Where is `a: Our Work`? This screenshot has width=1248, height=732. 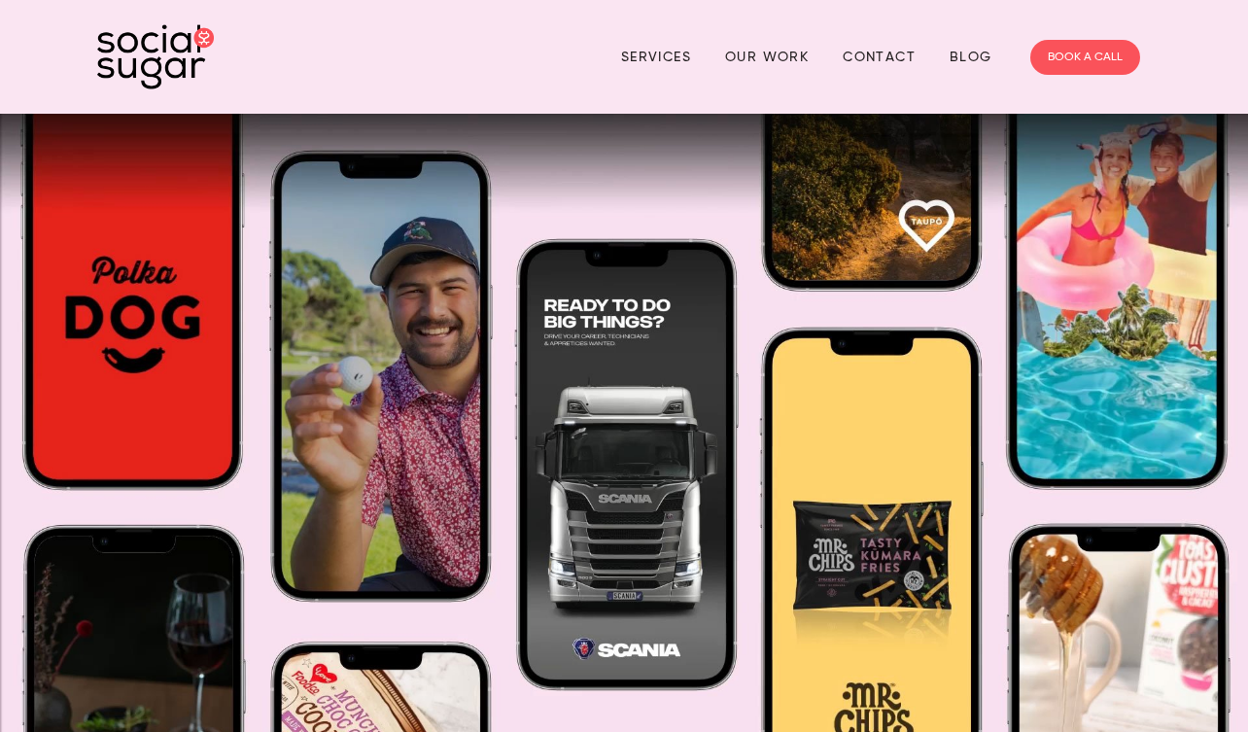 a: Our Work is located at coordinates (767, 56).